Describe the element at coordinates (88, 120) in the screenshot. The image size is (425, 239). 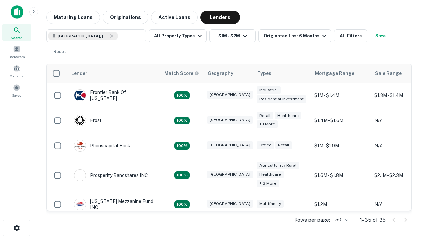
I see `div: Frost` at that location.